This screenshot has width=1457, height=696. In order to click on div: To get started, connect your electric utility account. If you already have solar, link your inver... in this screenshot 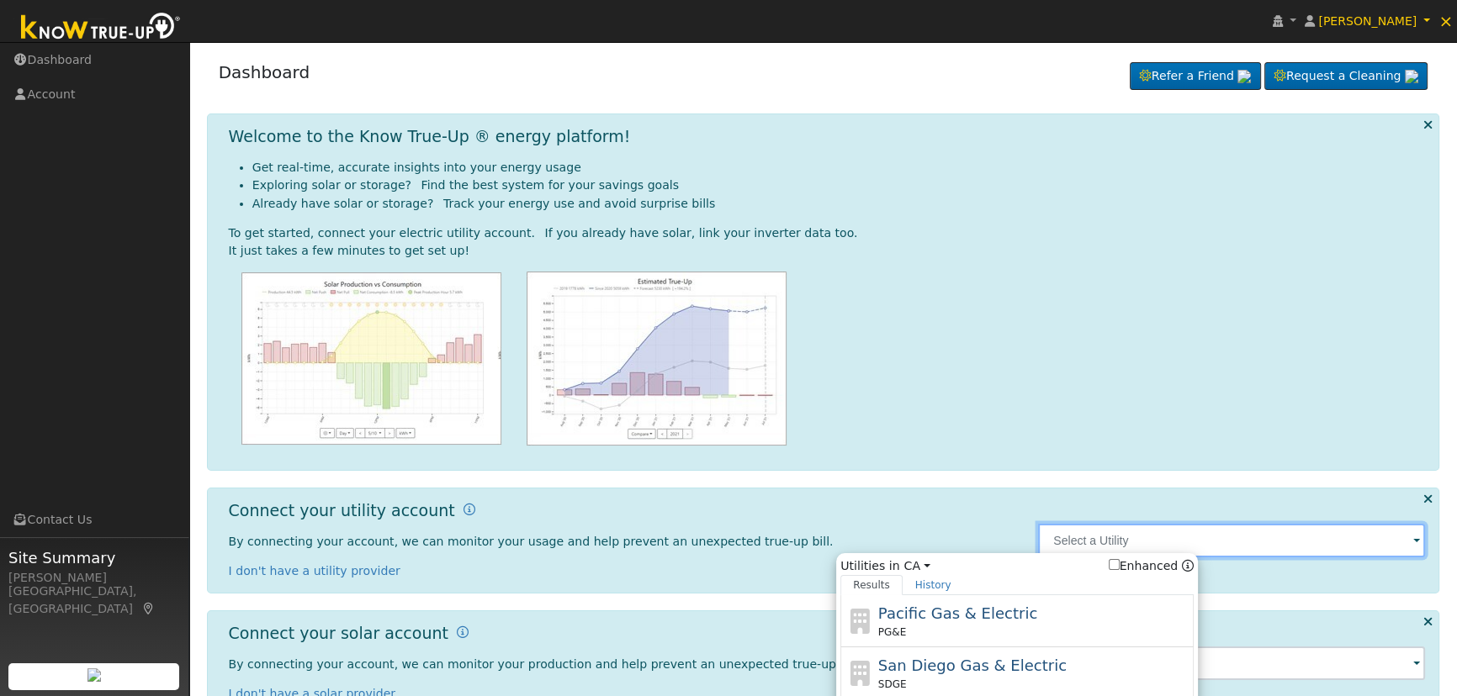, I will do `click(827, 233)`.